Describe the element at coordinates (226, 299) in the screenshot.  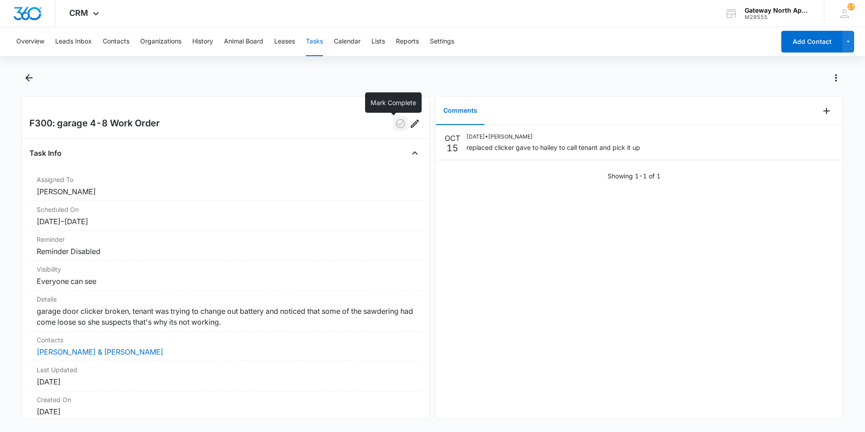
I see `dt: Details` at that location.